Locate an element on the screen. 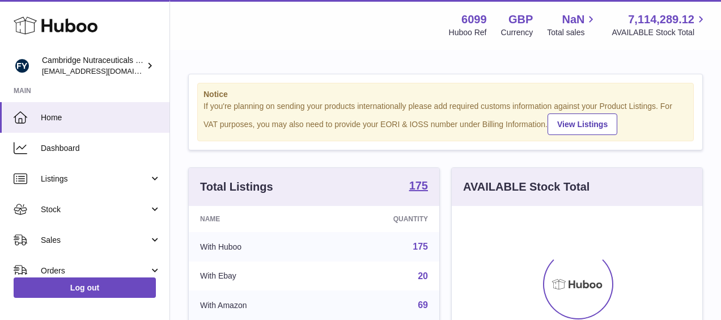 Image resolution: width=721 pixels, height=320 pixels. th: Name is located at coordinates (257, 219).